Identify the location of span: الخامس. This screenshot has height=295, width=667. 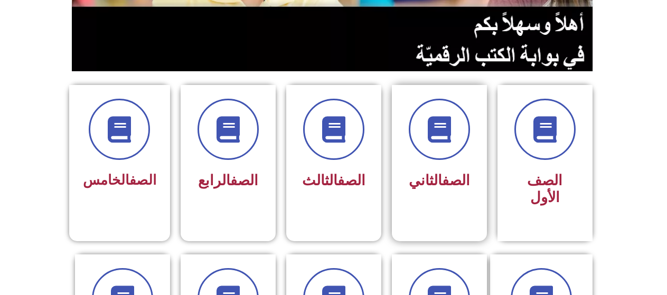
(119, 180).